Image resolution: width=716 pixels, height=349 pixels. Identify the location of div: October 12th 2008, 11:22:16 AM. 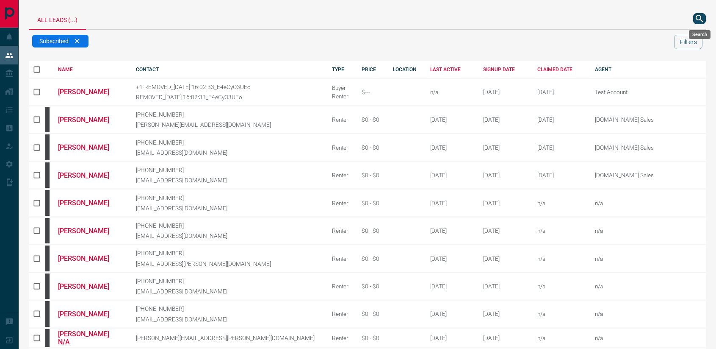
(504, 203).